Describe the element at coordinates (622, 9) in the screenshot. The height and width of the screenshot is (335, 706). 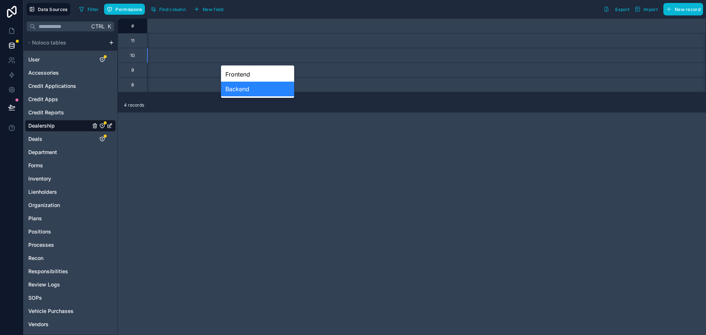
I see `span: Export` at that location.